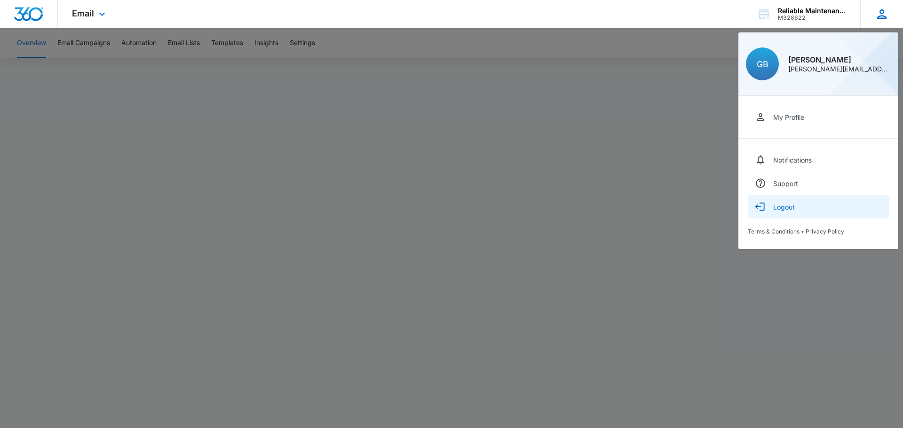  I want to click on div: account id, so click(812, 18).